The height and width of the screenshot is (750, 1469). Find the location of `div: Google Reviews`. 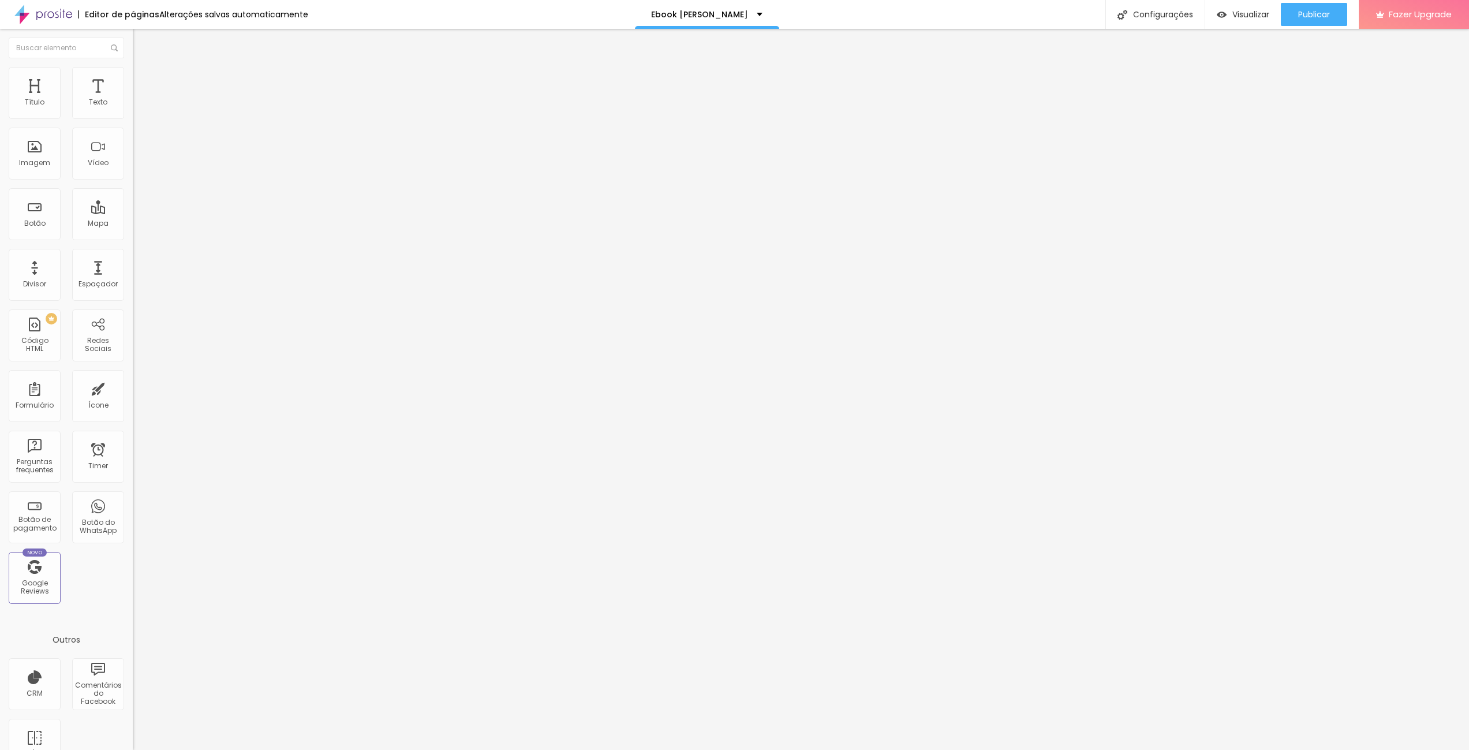

div: Google Reviews is located at coordinates (34, 587).